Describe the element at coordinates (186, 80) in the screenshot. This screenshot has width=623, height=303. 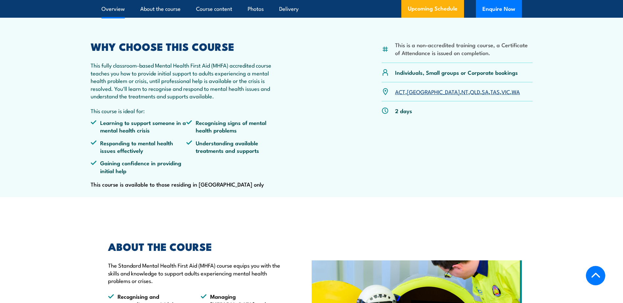
I see `p: This fully classroom-based Mental Health First Aid (MHFA) accredited course teaches you how to pr...` at that location.